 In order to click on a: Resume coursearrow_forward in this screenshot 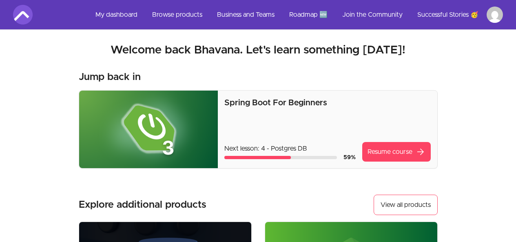, I will do `click(396, 152)`.